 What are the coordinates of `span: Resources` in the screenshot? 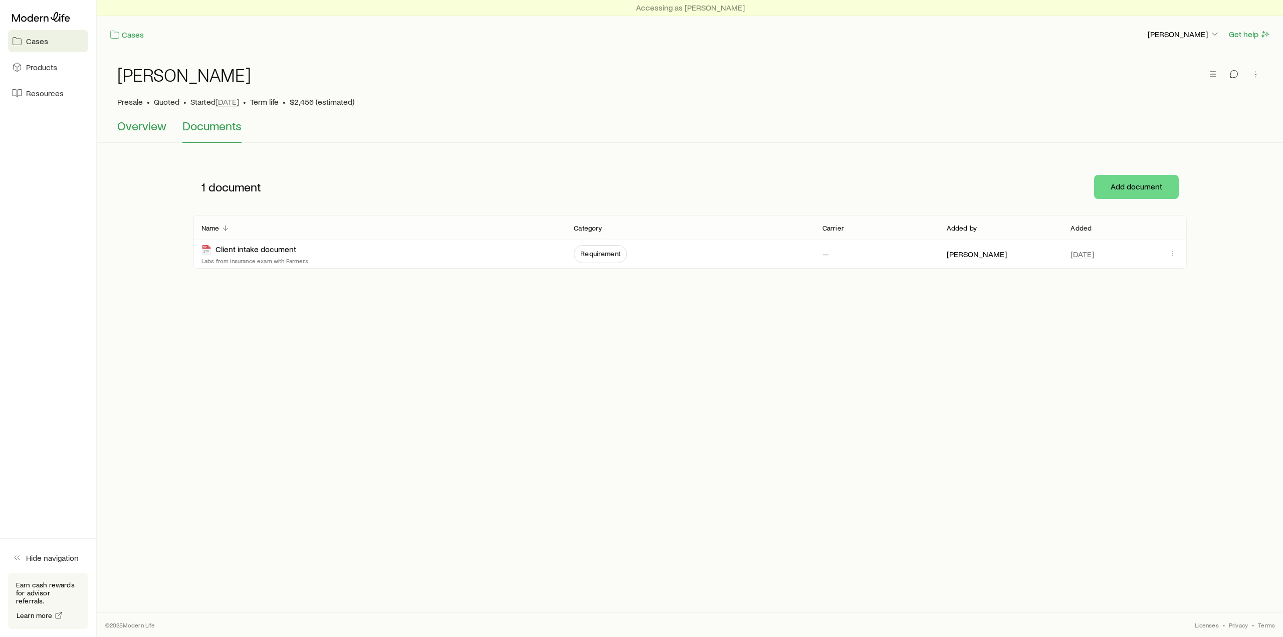 It's located at (45, 93).